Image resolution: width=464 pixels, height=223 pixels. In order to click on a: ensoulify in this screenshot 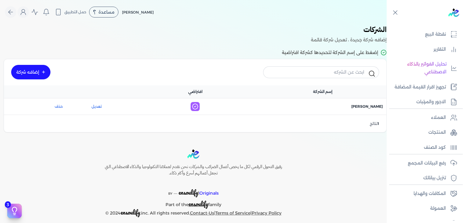, I will do `click(198, 205)`.